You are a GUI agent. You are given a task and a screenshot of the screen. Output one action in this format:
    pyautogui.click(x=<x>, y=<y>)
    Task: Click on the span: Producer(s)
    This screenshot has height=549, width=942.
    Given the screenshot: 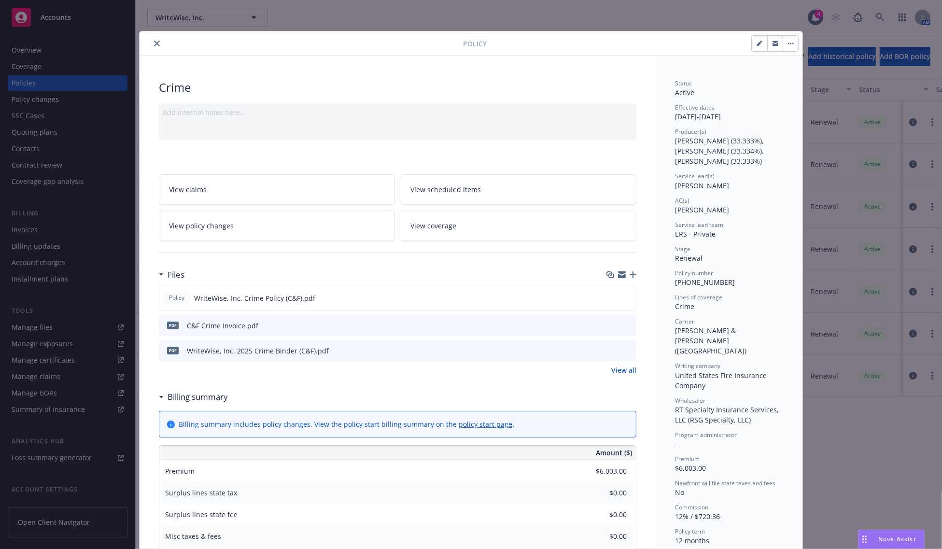 What is the action you would take?
    pyautogui.click(x=690, y=131)
    